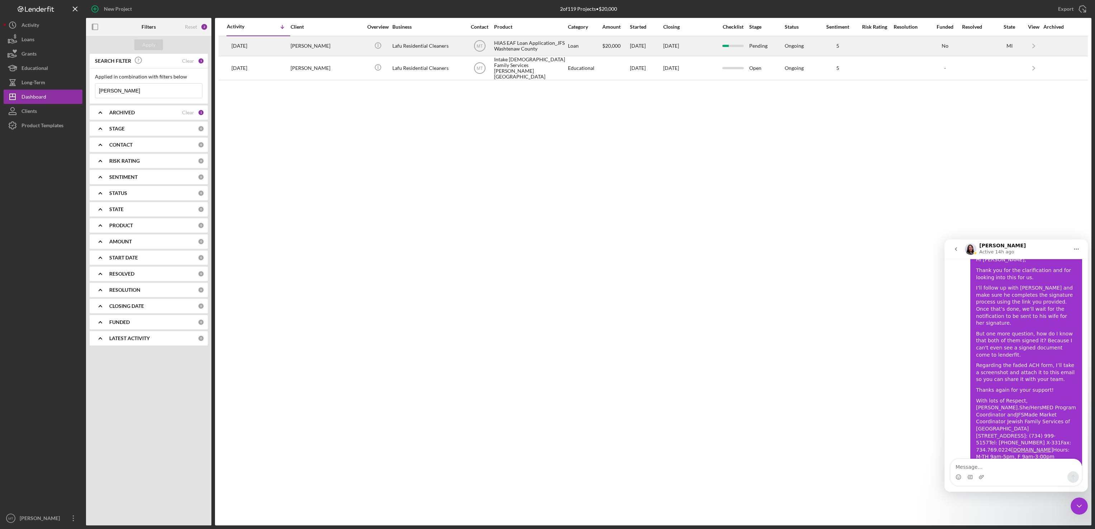 The image size is (1095, 529). Describe the element at coordinates (945, 46) in the screenshot. I see `div: No` at that location.